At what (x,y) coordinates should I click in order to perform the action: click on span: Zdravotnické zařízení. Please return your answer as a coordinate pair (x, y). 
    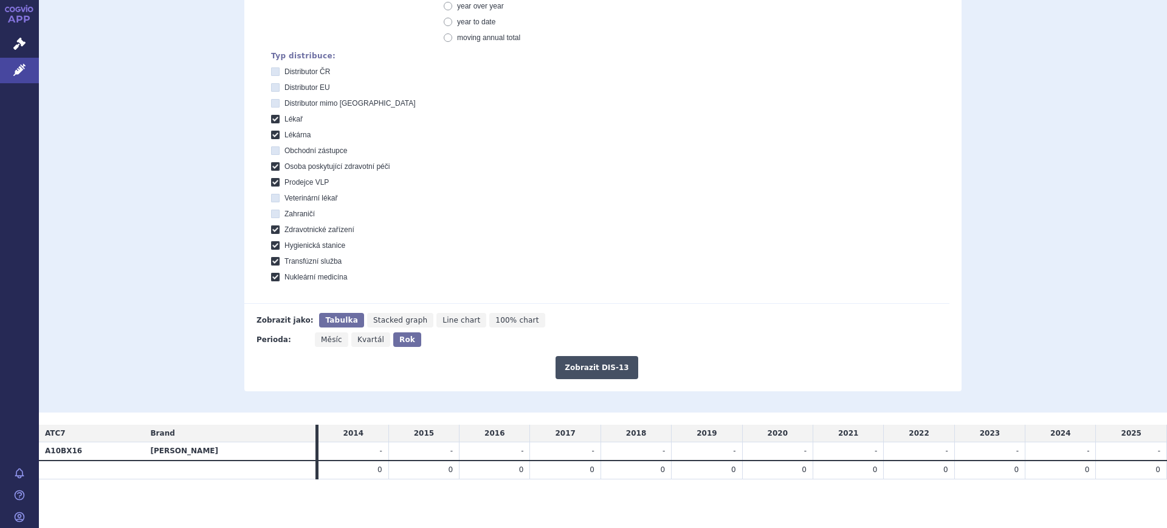
    Looking at the image, I should click on (319, 230).